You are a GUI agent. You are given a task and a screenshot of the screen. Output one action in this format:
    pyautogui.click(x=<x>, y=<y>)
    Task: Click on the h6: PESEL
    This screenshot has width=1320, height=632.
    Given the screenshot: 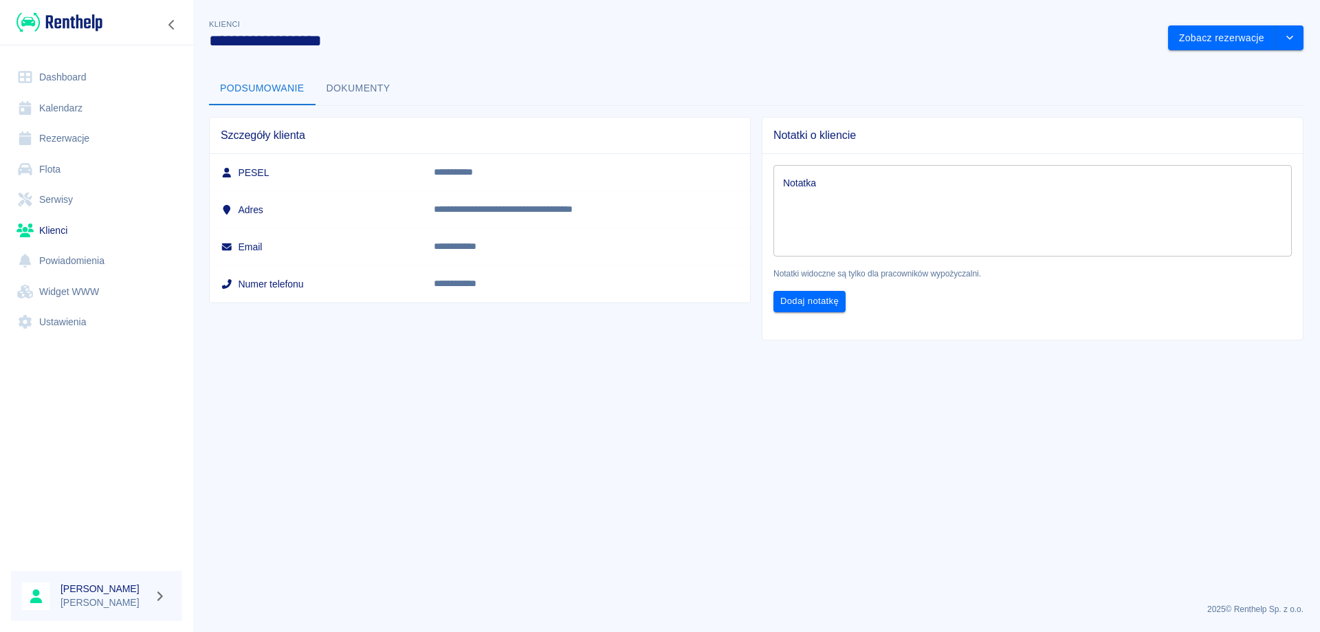 What is the action you would take?
    pyautogui.click(x=316, y=173)
    